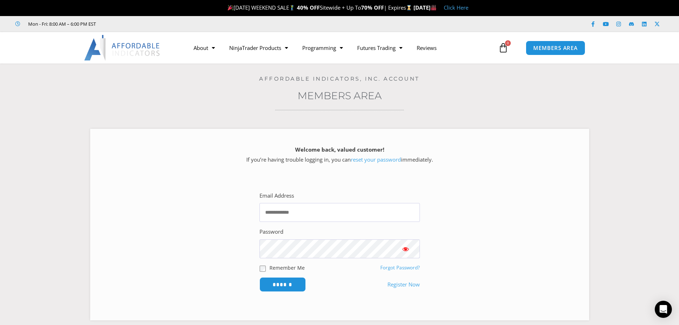  I want to click on a: Forgot Password?, so click(400, 267).